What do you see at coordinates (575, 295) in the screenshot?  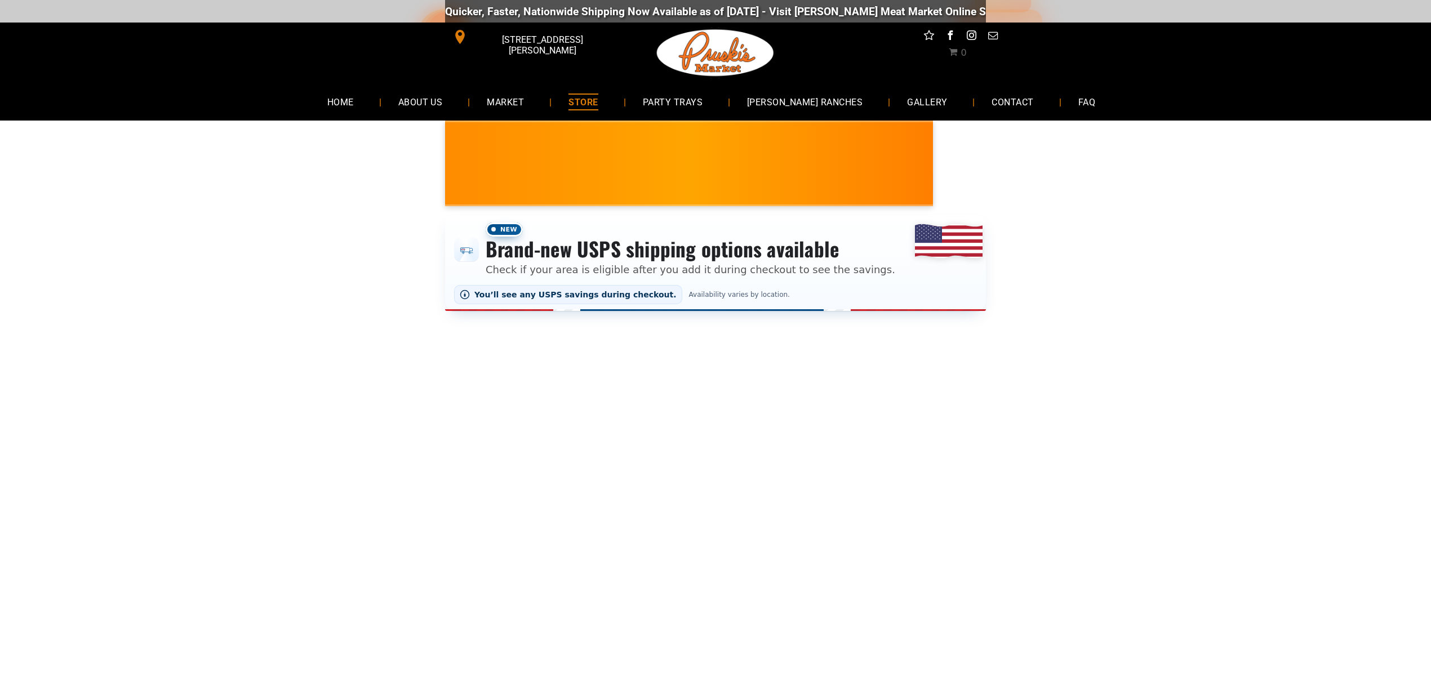 I see `span: You’ll see any USPS savings during checkout.` at bounding box center [575, 295].